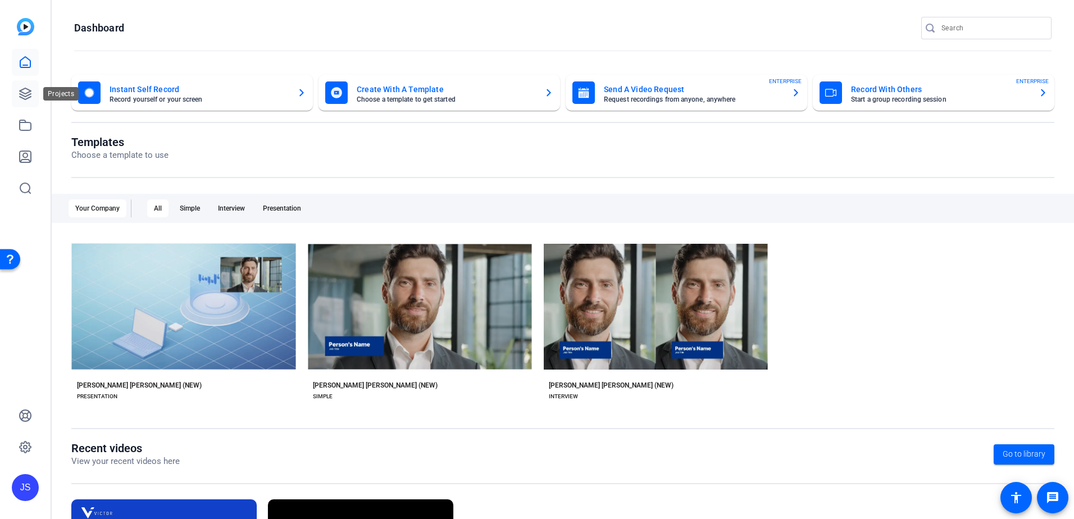 This screenshot has height=519, width=1074. I want to click on a: Go to library, so click(1024, 454).